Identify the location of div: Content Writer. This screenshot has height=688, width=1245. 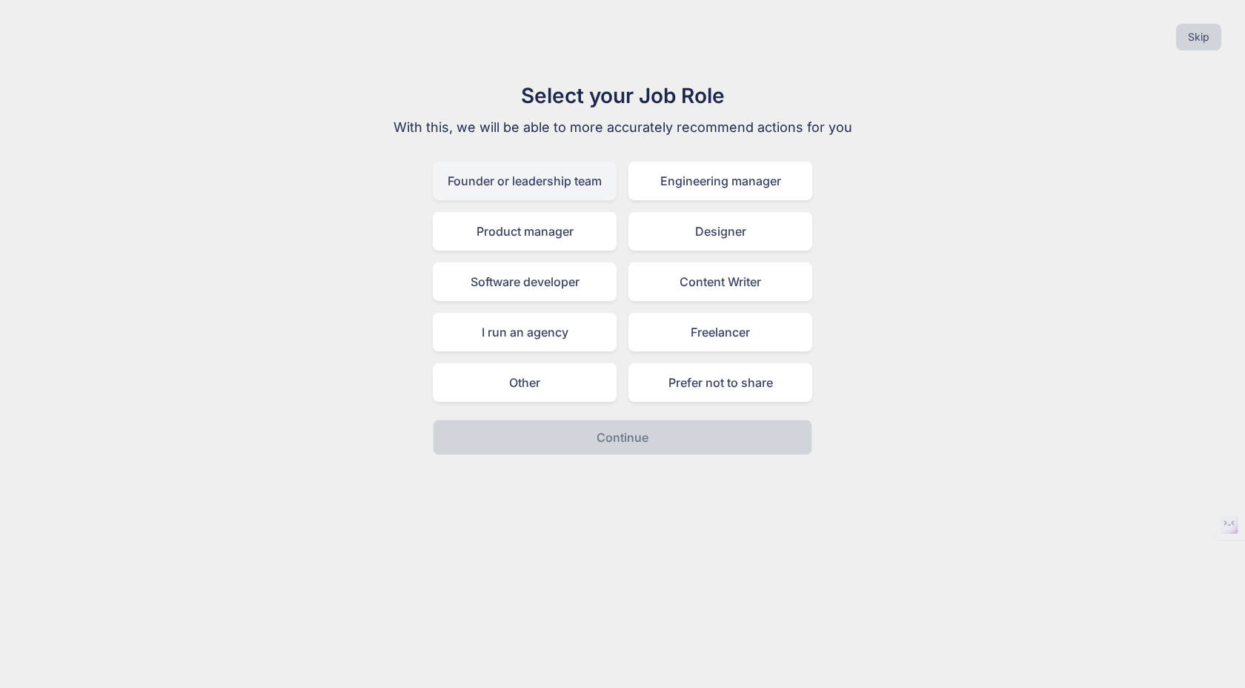
(720, 282).